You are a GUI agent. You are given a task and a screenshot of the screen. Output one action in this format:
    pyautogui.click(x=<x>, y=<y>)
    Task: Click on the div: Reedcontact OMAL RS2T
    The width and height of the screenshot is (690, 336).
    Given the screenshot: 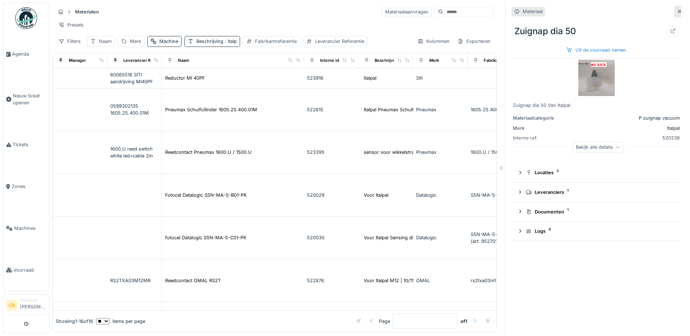 What is the action you would take?
    pyautogui.click(x=193, y=280)
    